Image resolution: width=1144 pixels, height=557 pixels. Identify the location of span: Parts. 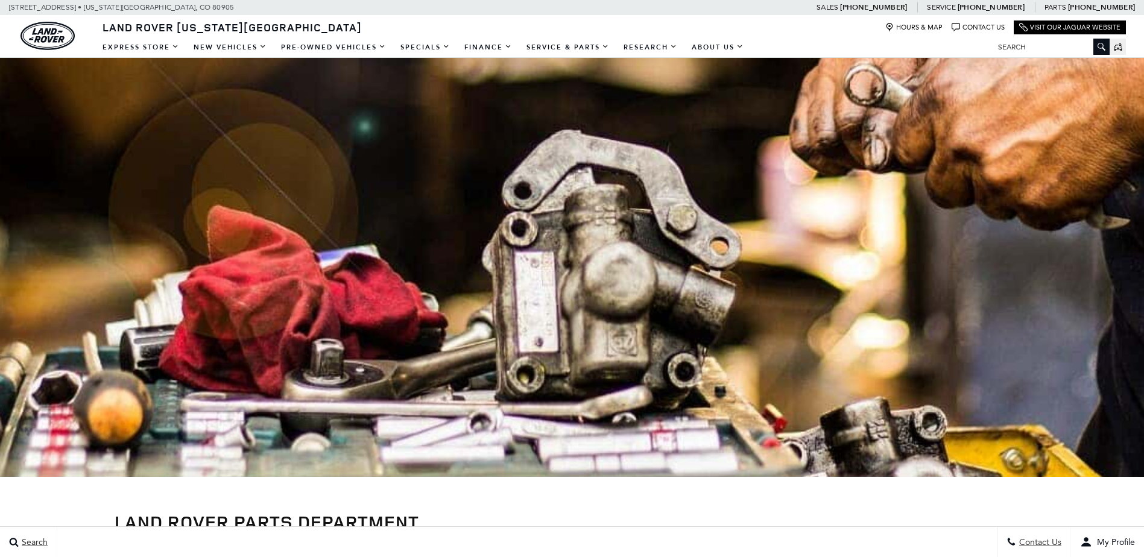
(1055, 7).